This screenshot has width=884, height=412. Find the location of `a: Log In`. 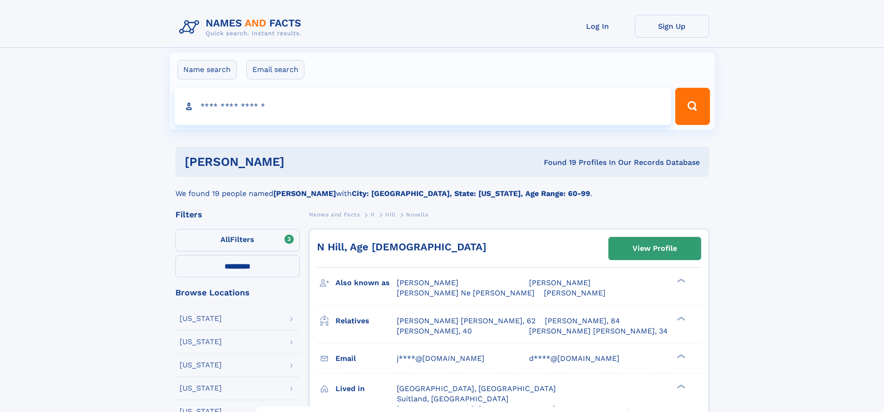

a: Log In is located at coordinates (598, 26).